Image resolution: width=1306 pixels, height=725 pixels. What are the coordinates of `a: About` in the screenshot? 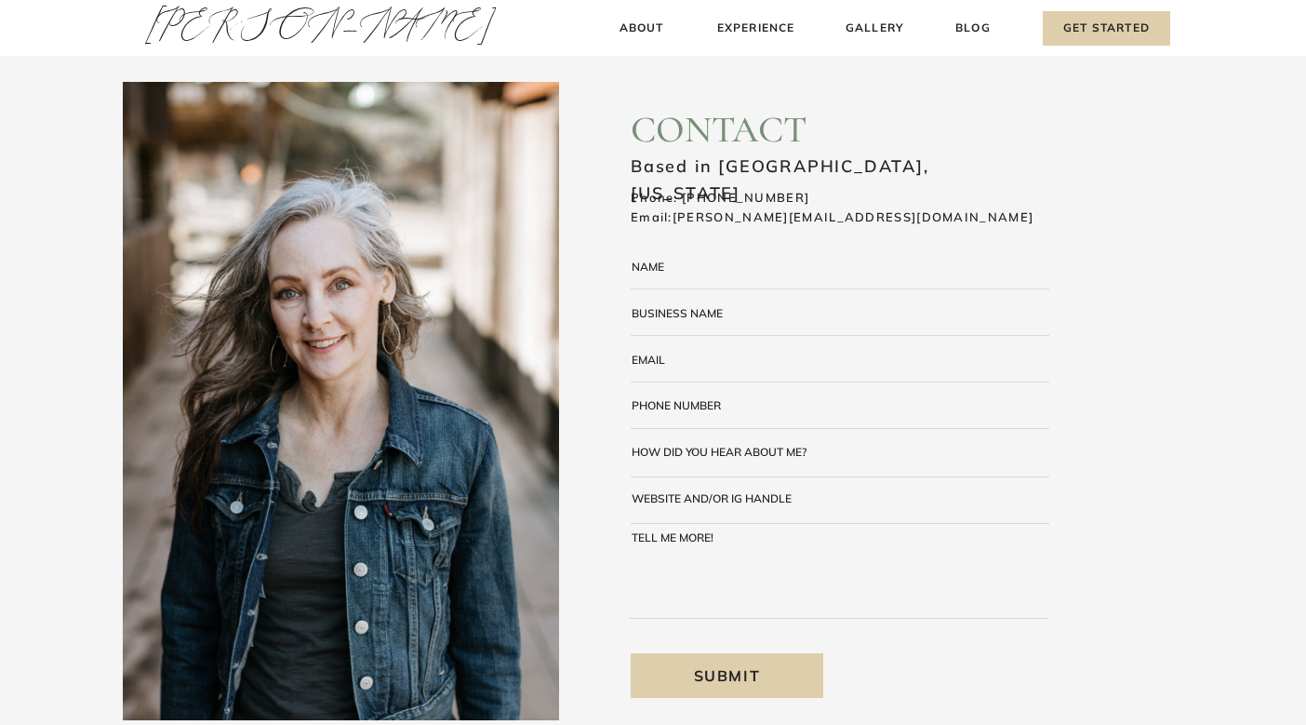 It's located at (641, 28).